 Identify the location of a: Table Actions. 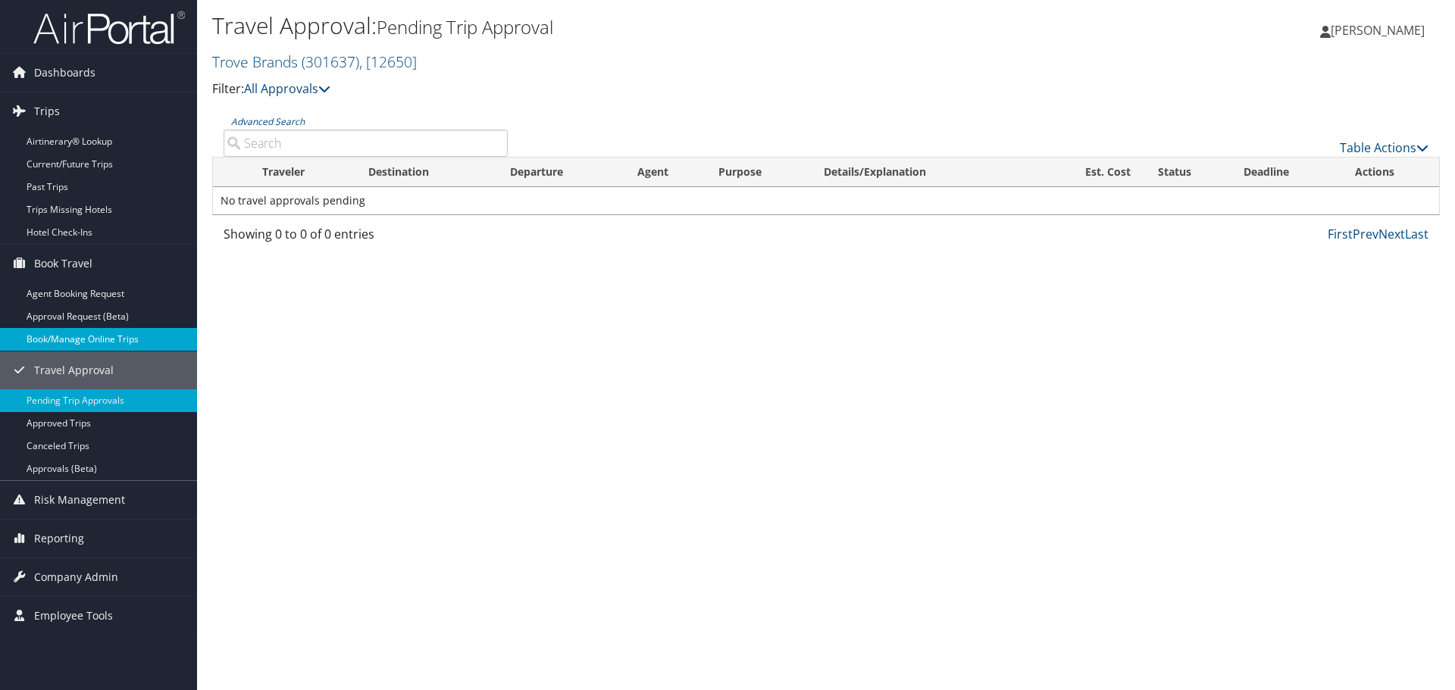
(1383, 148).